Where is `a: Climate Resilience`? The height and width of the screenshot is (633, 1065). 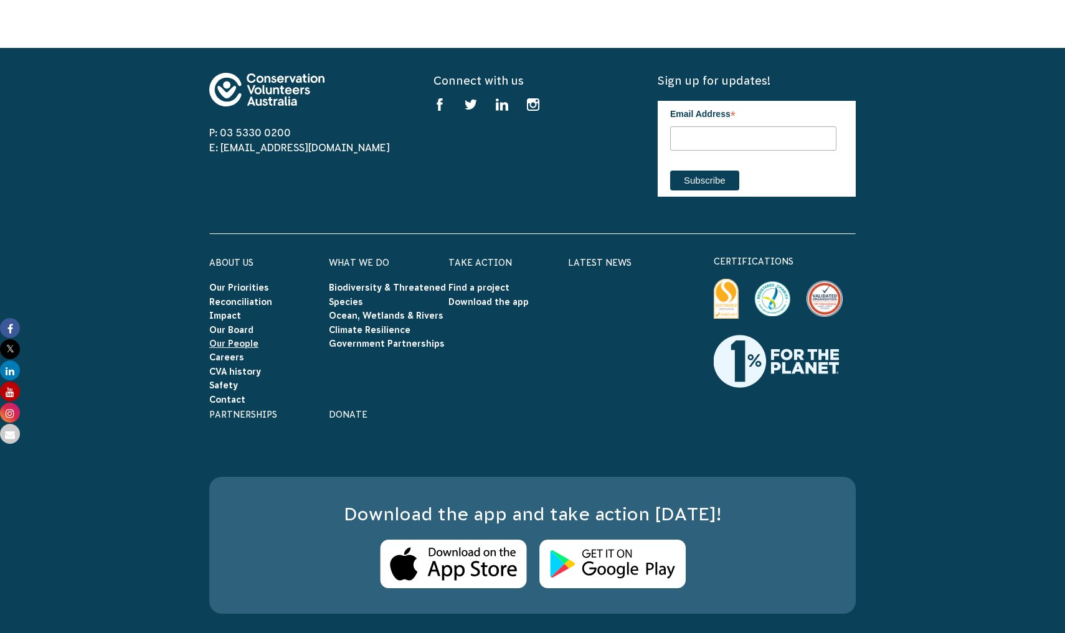
a: Climate Resilience is located at coordinates (369, 330).